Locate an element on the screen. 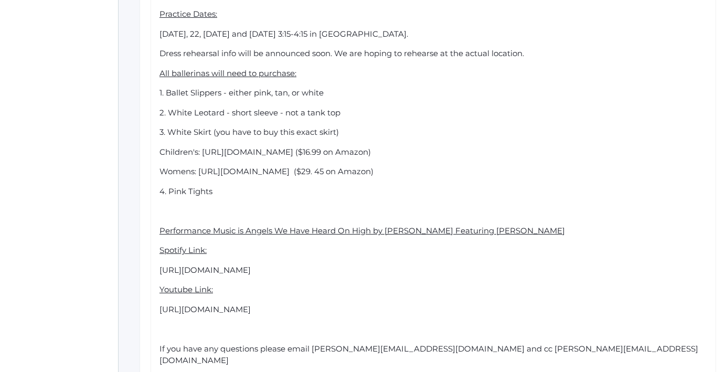 The image size is (726, 372). span: 2. White Leotard - short sleeve - not a tank top is located at coordinates (250, 112).